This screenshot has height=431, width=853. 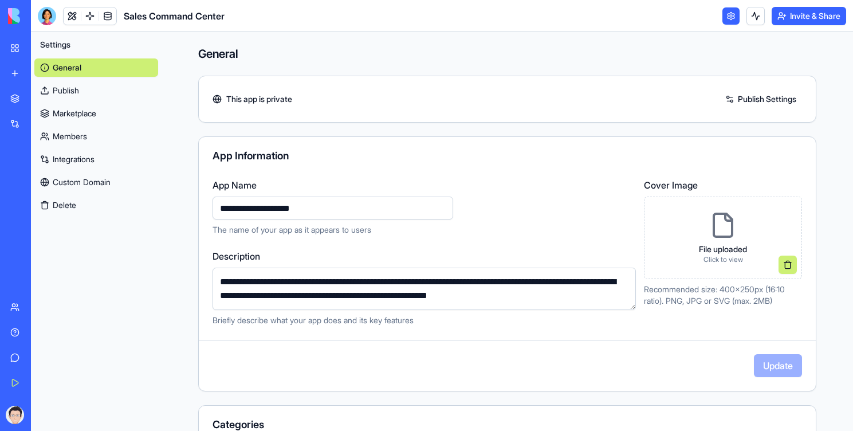 I want to click on p: The name of your app as it appears to users, so click(x=421, y=230).